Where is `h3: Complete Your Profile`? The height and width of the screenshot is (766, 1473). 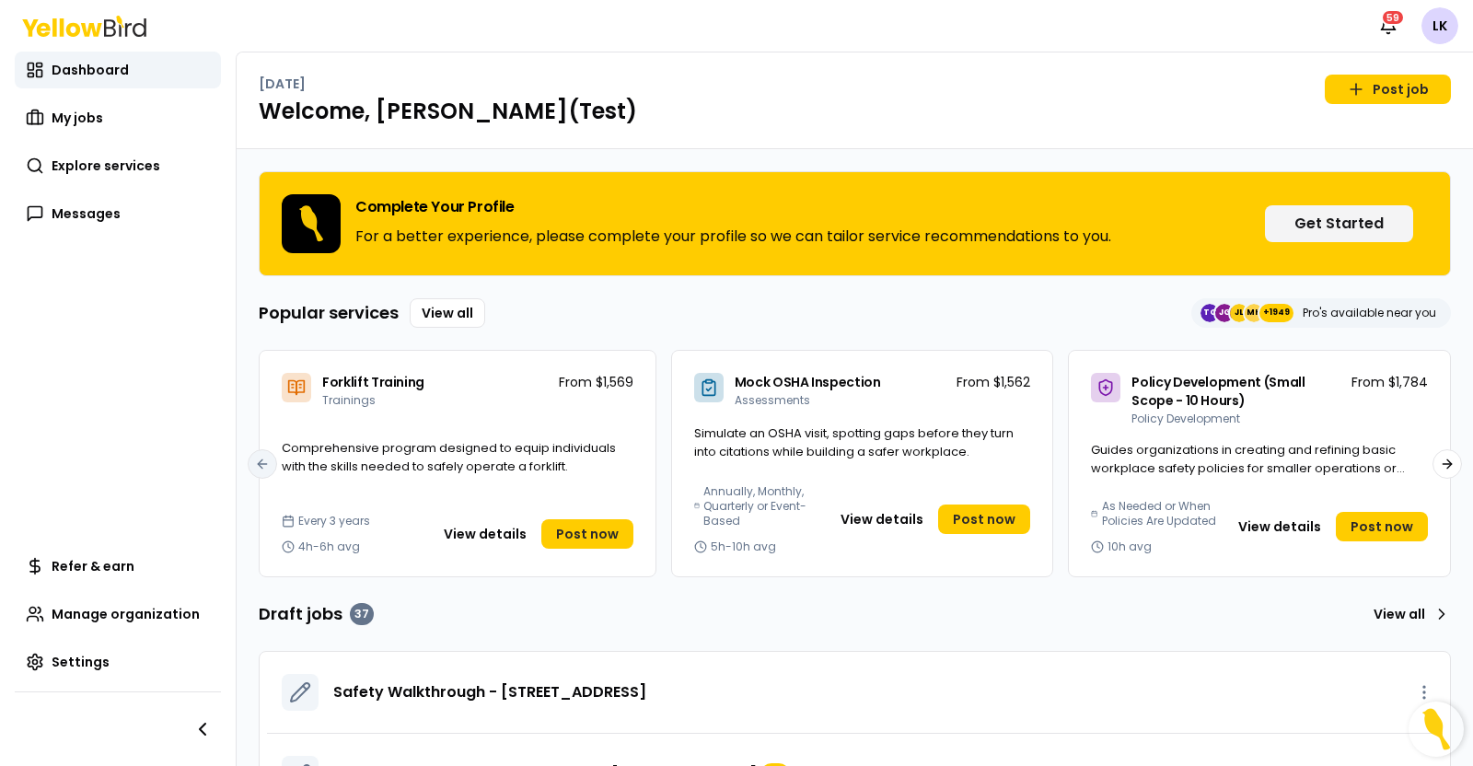 h3: Complete Your Profile is located at coordinates (733, 207).